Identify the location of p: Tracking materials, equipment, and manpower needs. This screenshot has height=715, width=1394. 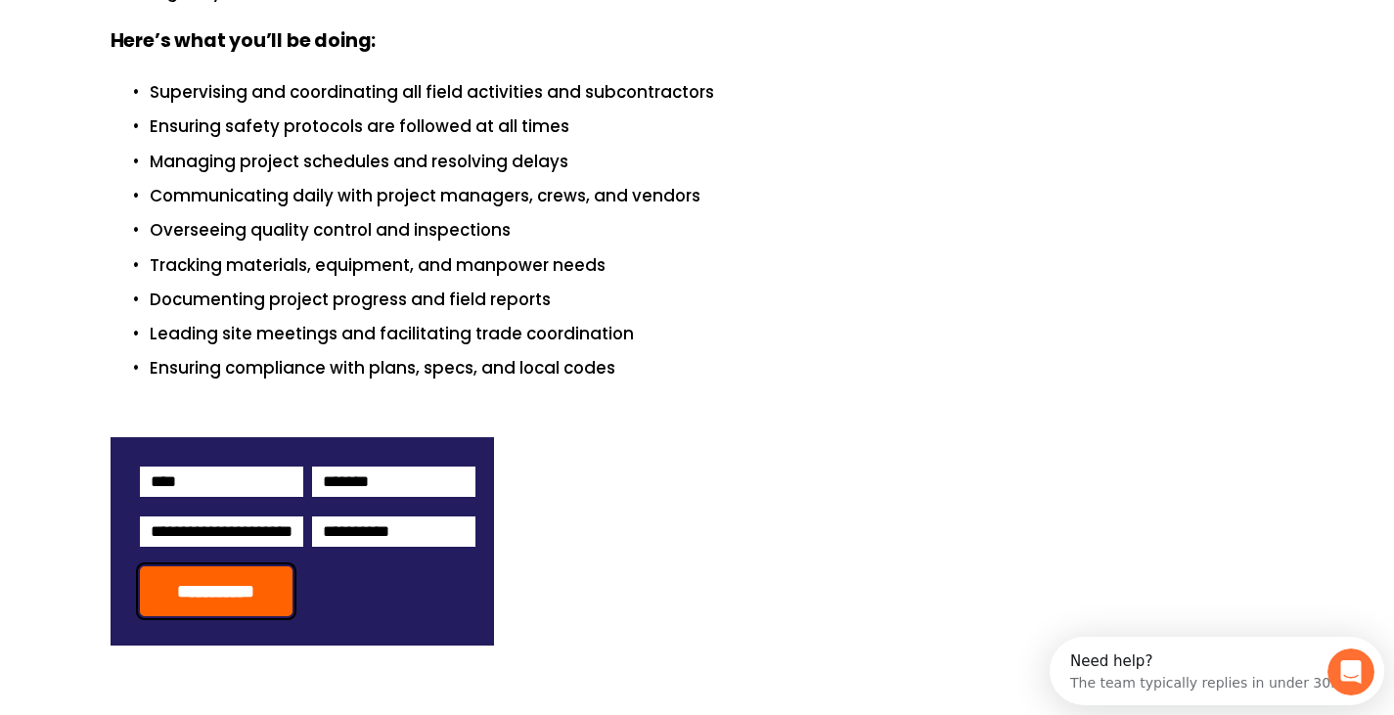
(717, 265).